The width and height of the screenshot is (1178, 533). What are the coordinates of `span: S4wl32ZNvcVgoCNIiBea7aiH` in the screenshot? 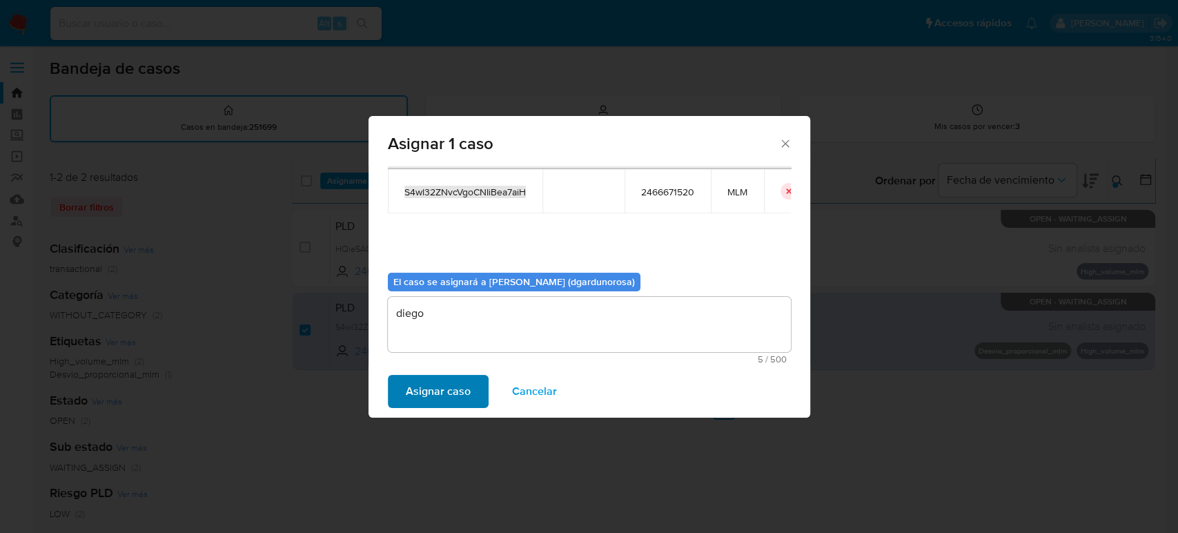 It's located at (465, 192).